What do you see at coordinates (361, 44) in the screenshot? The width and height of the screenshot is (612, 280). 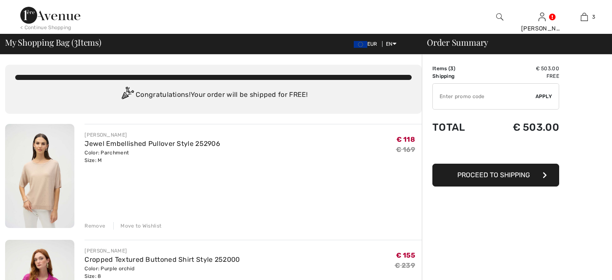 I see `img: Euro` at bounding box center [361, 44].